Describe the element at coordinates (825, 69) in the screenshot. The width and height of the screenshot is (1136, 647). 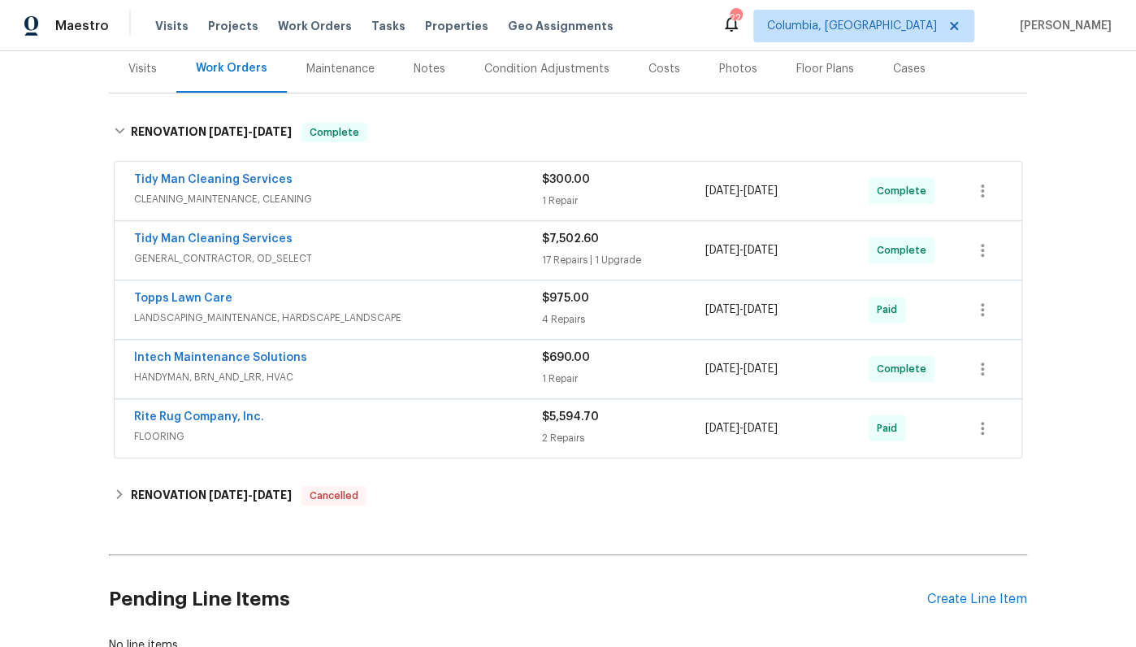
I see `div: Floor Plans` at that location.